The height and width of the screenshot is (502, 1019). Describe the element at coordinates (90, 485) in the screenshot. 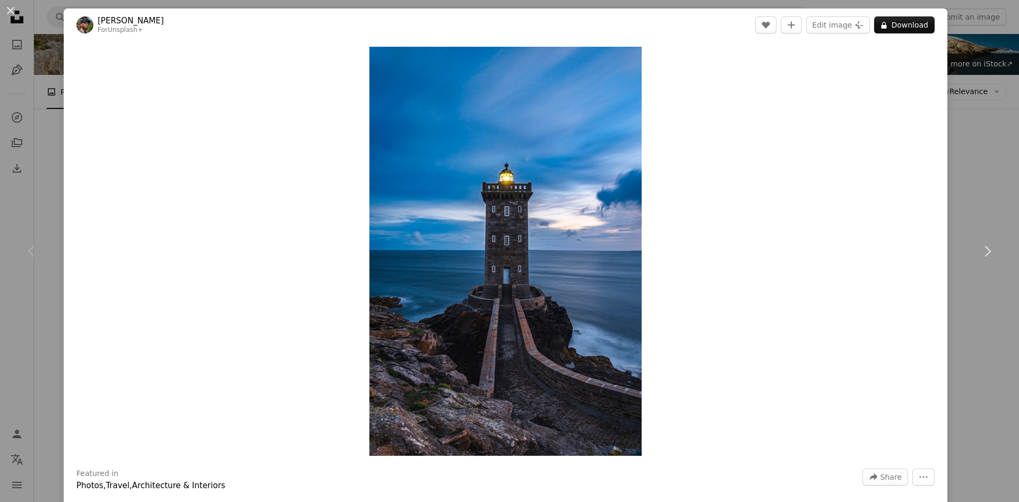

I see `a: Photos` at that location.